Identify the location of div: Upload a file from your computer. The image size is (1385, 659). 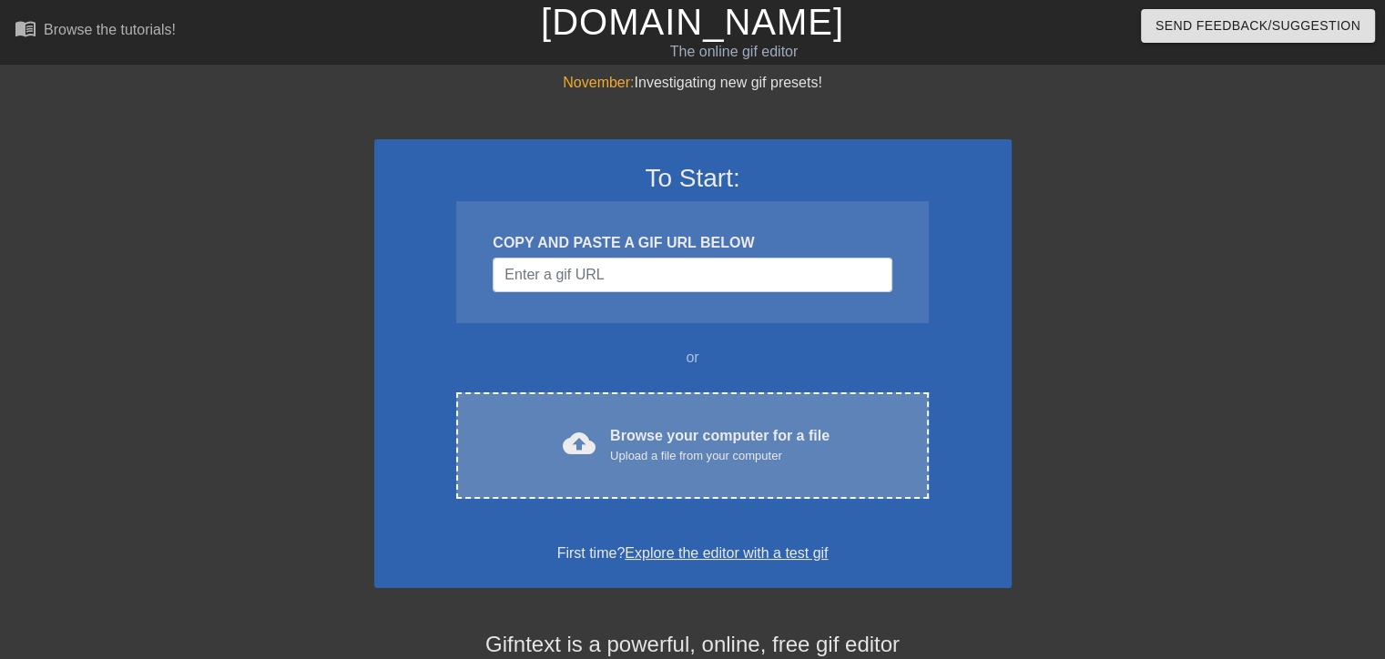
(719, 456).